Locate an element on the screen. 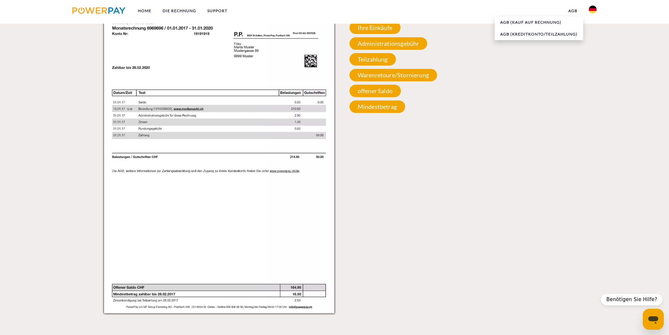 This screenshot has height=335, width=669. span: Teilzahlung is located at coordinates (373, 59).